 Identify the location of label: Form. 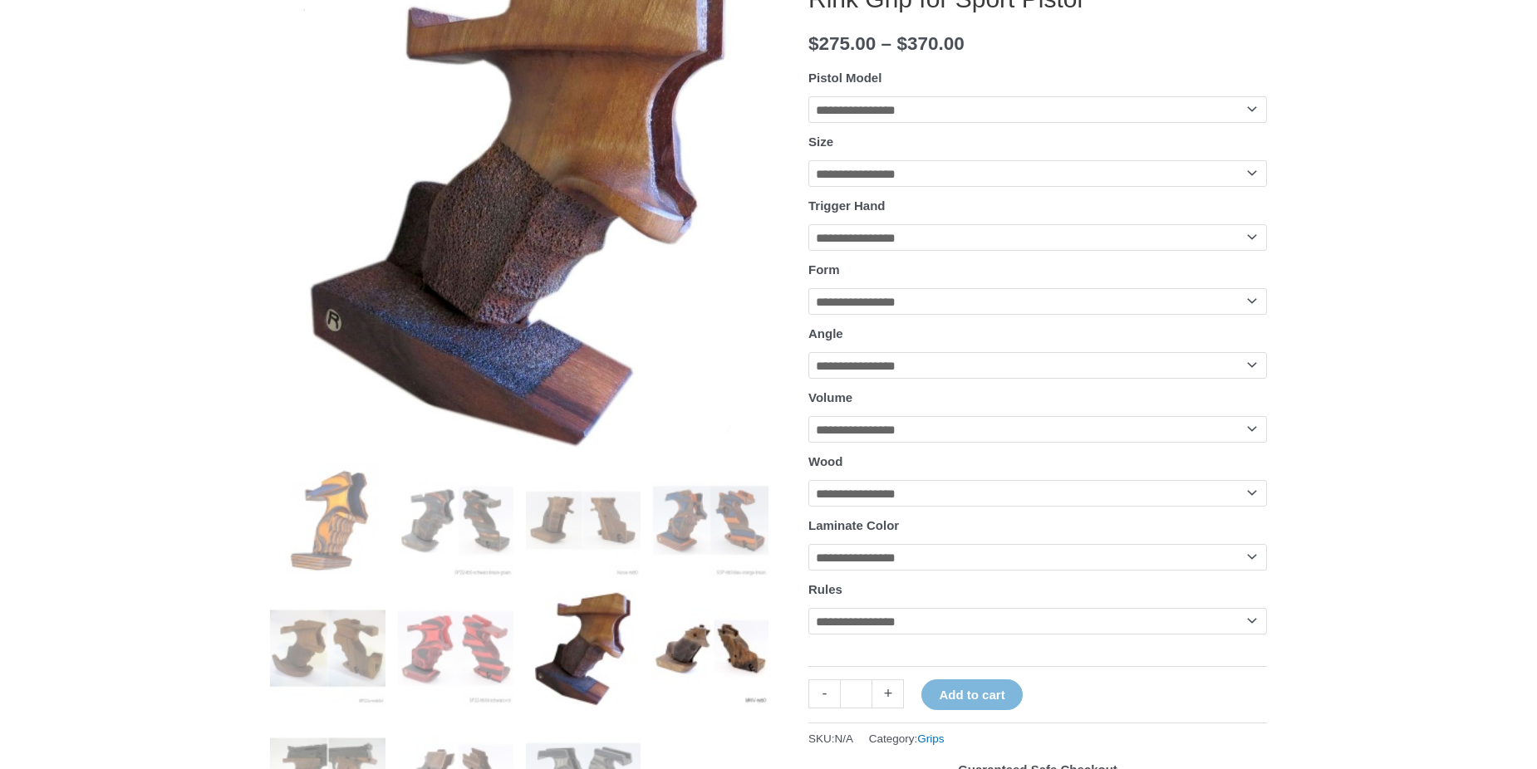
(824, 269).